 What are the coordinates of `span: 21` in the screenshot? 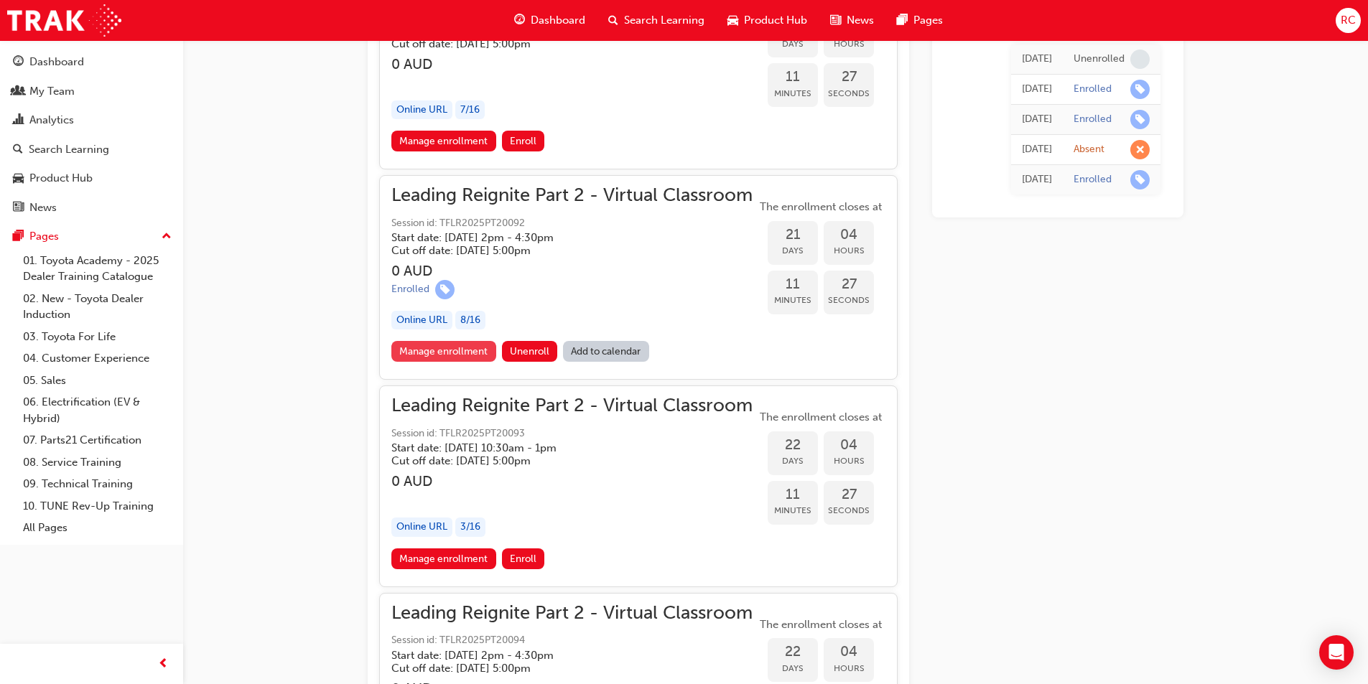 It's located at (793, 235).